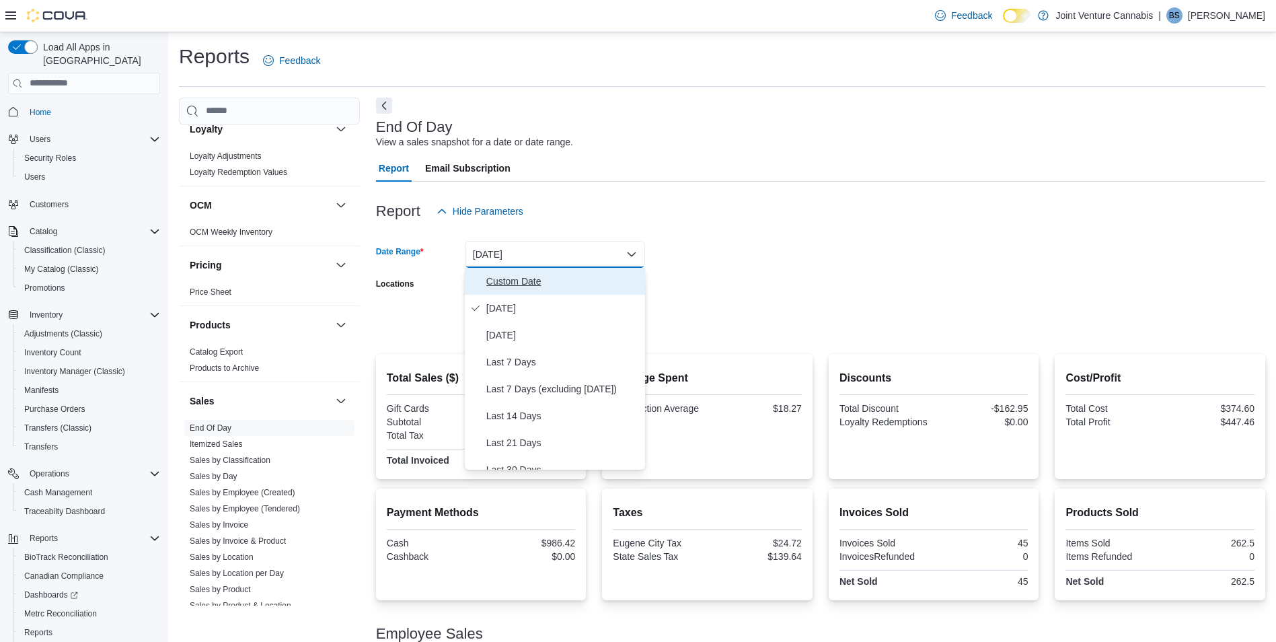 Image resolution: width=1276 pixels, height=642 pixels. What do you see at coordinates (260, 325) in the screenshot?
I see `button: Products` at bounding box center [260, 325].